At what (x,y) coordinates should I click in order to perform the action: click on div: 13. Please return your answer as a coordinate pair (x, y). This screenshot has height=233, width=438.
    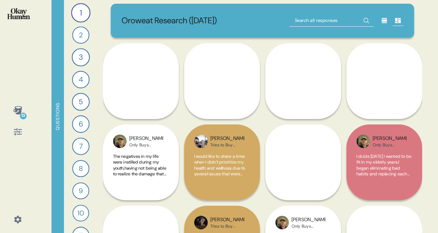
    Looking at the image, I should click on (23, 116).